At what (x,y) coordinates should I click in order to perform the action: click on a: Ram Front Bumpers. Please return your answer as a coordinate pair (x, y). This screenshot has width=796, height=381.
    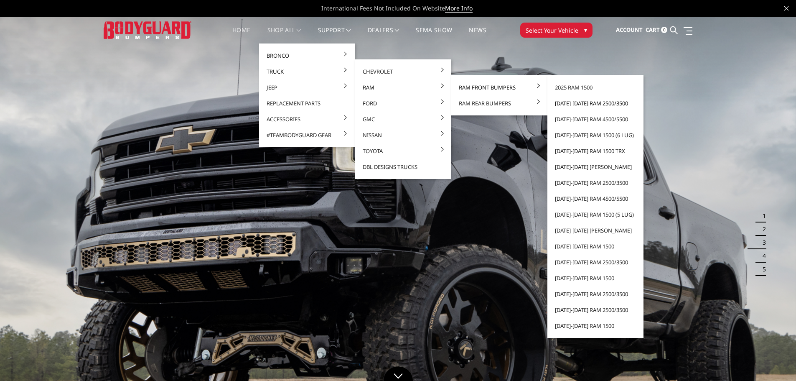
    Looking at the image, I should click on (500, 87).